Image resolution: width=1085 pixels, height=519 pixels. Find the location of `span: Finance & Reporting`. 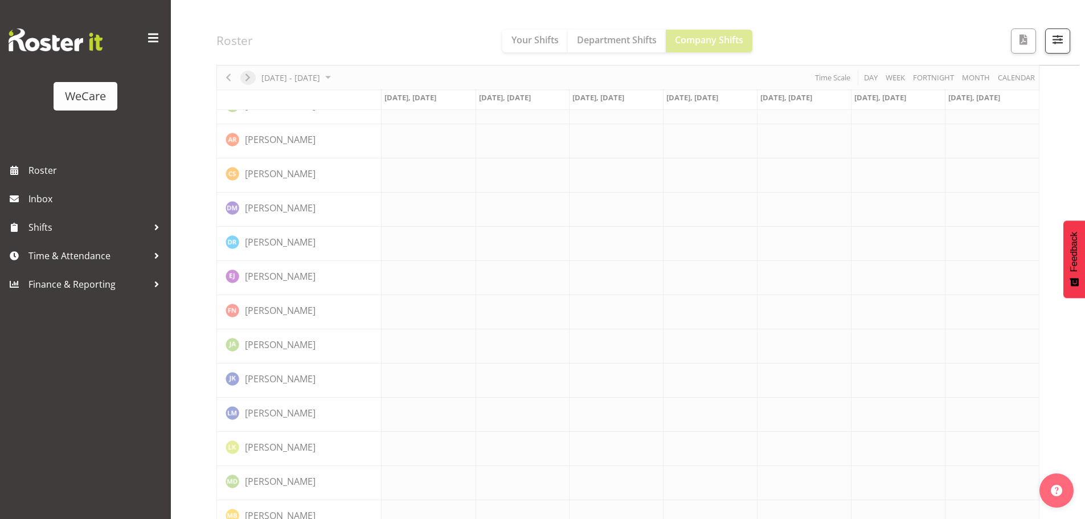

span: Finance & Reporting is located at coordinates (88, 284).